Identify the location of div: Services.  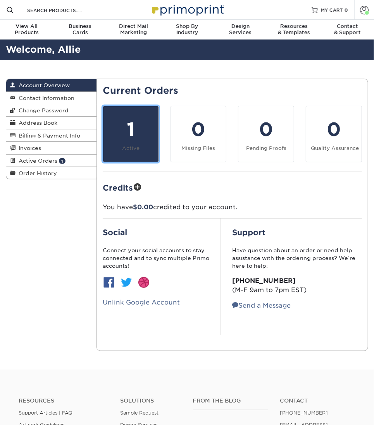
(240, 29).